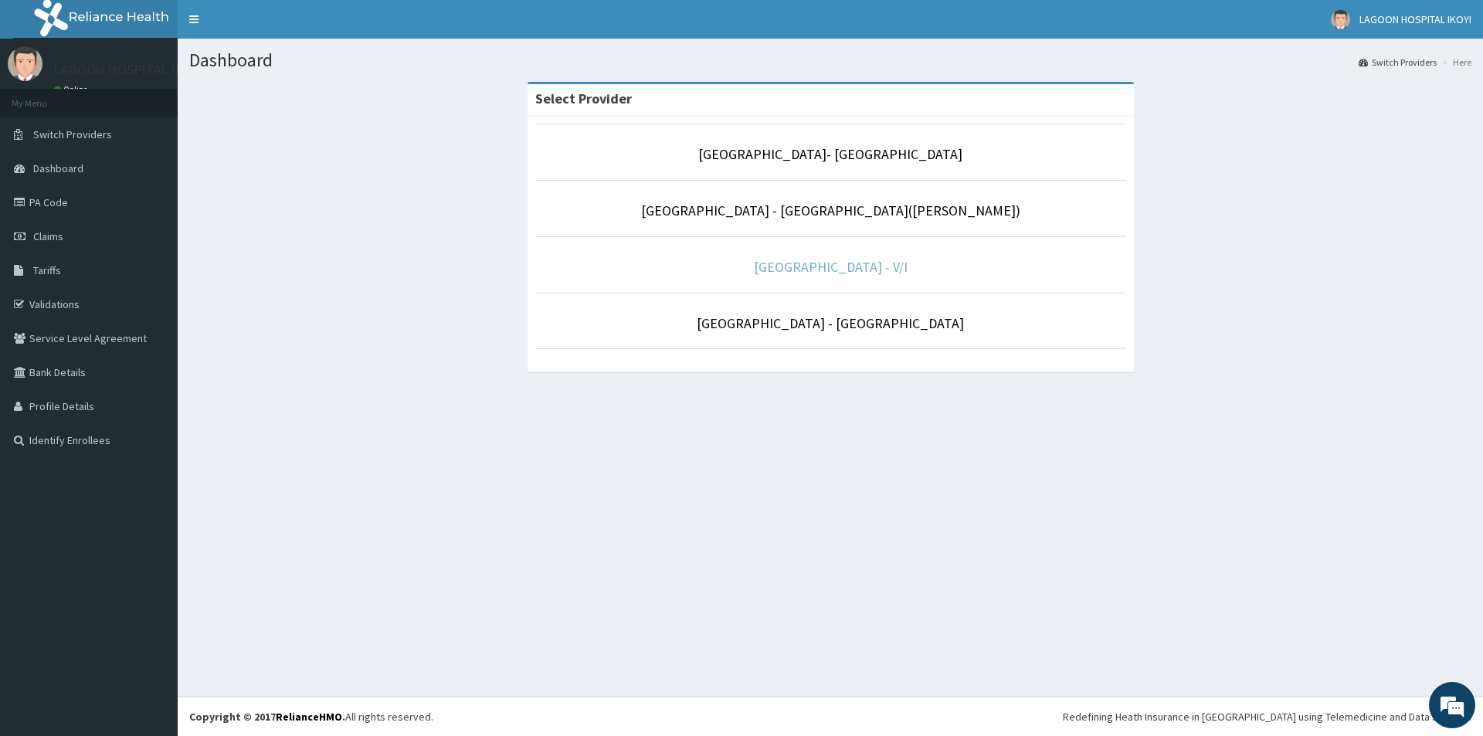 The height and width of the screenshot is (736, 1483). Describe the element at coordinates (1454, 62) in the screenshot. I see `li: Here` at that location.